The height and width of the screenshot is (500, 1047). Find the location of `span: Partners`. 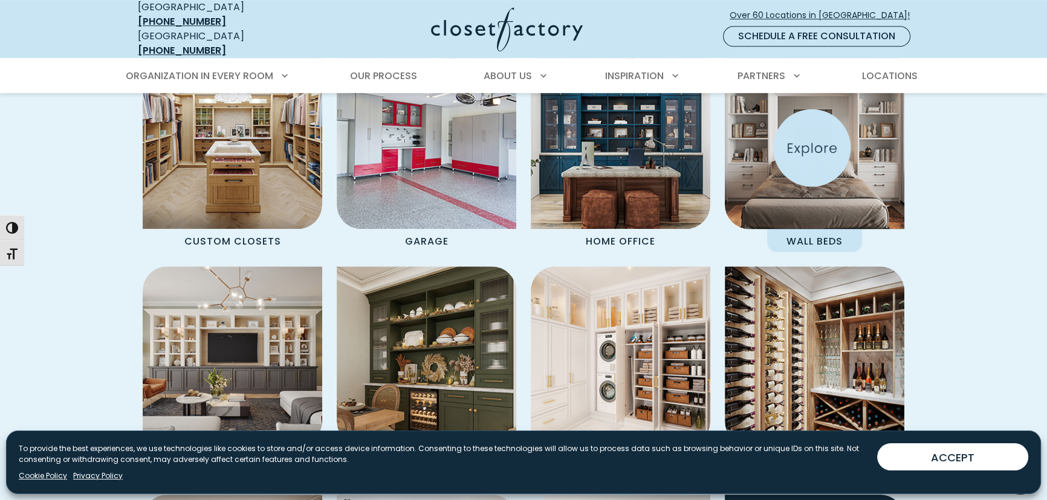

span: Partners is located at coordinates (761, 76).